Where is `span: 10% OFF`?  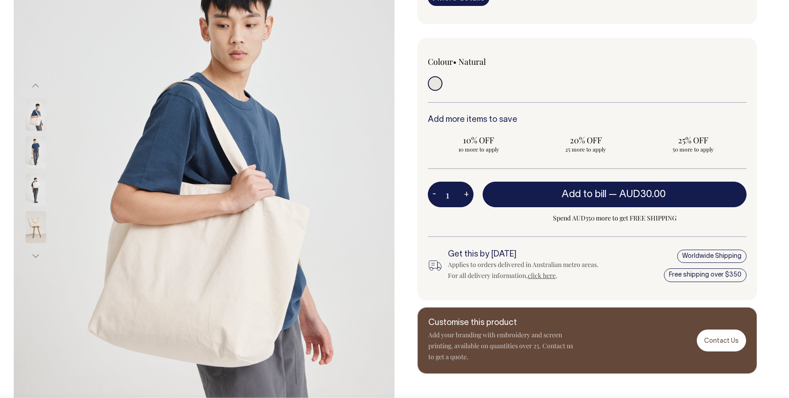
span: 10% OFF is located at coordinates (479, 140).